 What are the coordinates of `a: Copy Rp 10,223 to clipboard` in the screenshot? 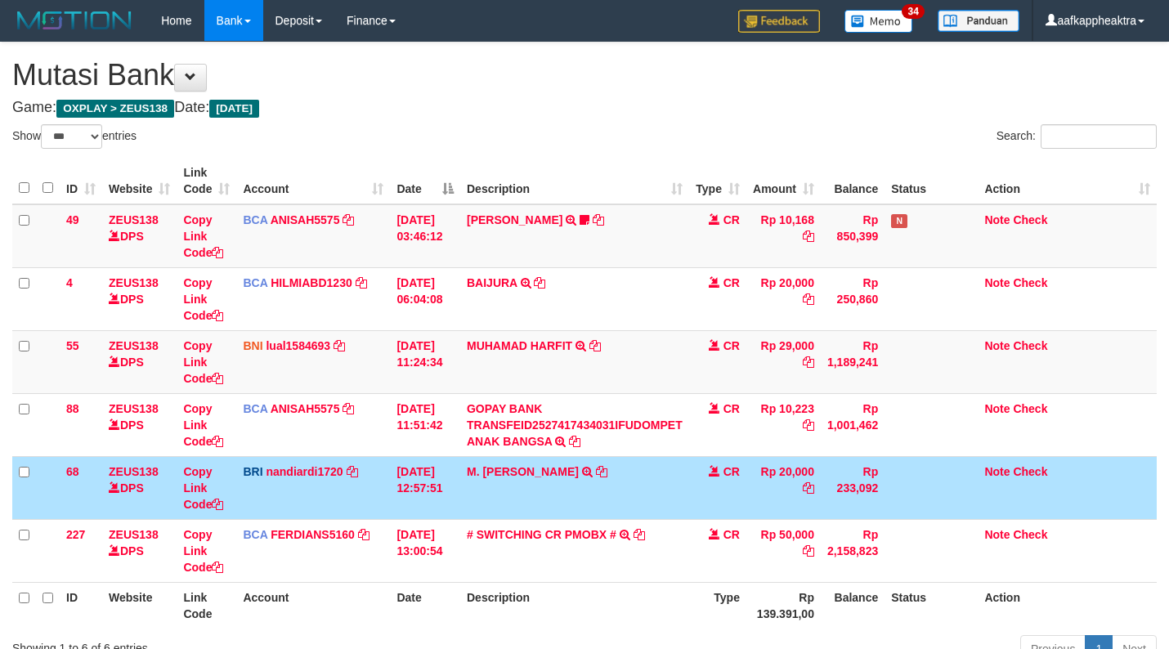 It's located at (809, 425).